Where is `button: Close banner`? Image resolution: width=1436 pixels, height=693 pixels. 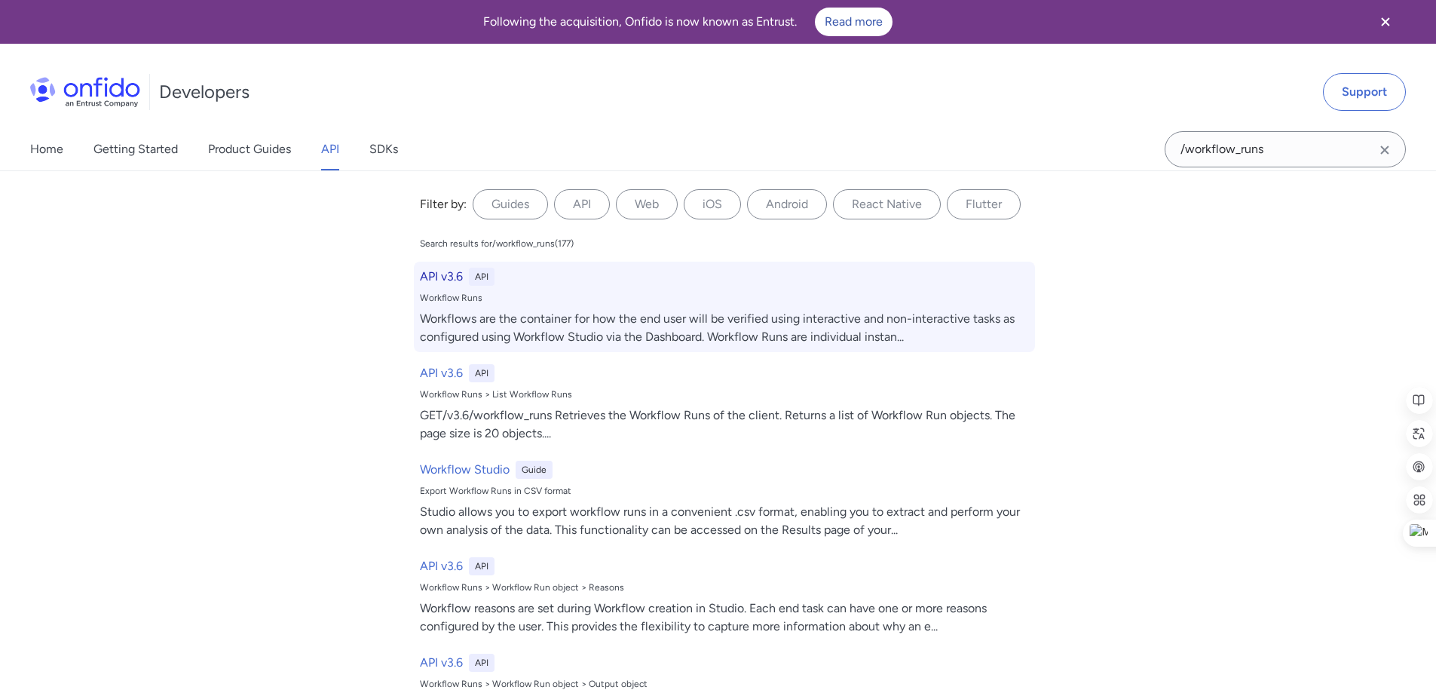 button: Close banner is located at coordinates (1386, 22).